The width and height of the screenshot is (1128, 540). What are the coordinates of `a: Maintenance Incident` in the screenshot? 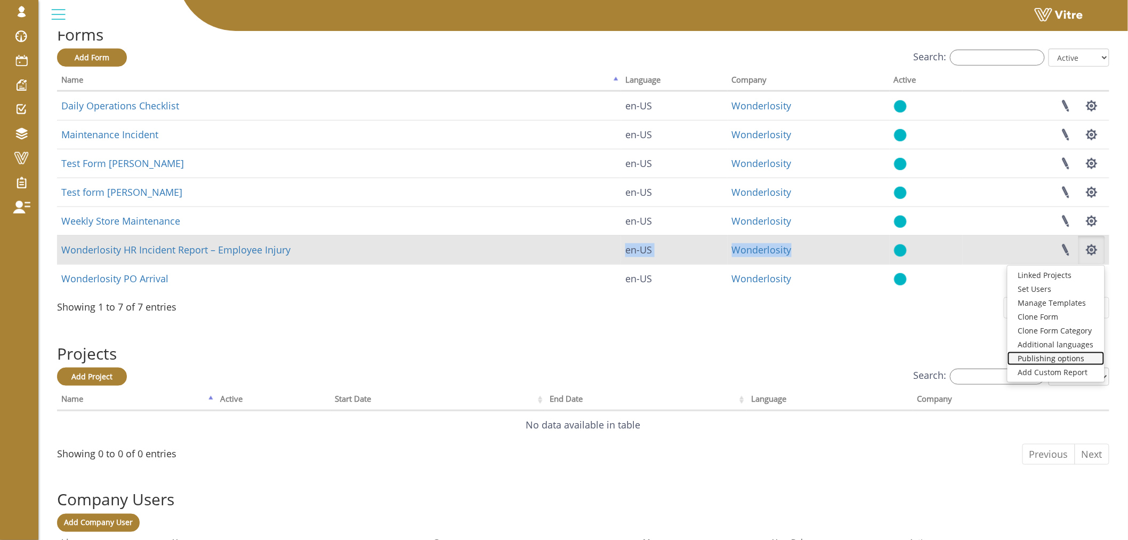 It's located at (110, 134).